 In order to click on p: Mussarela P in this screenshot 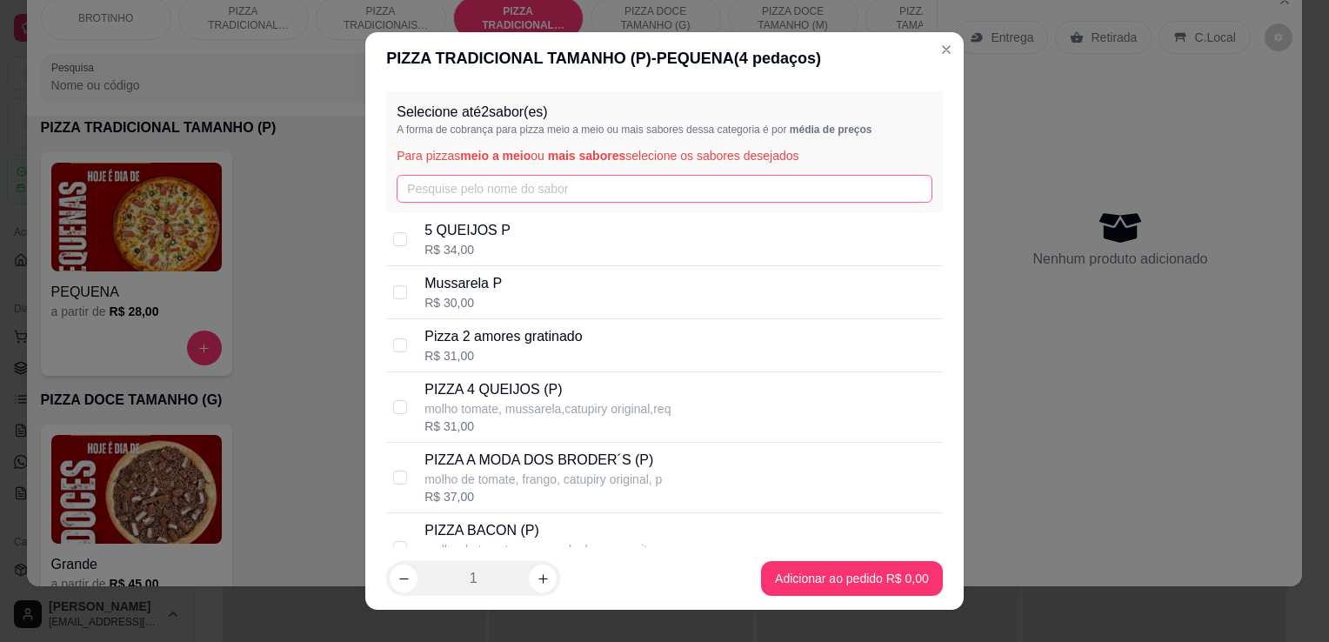, I will do `click(463, 284)`.